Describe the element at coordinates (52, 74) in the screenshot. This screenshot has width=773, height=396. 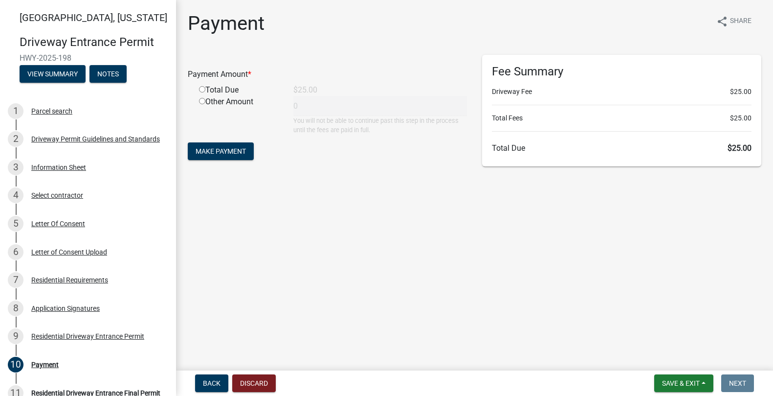
I see `button: View Summary` at that location.